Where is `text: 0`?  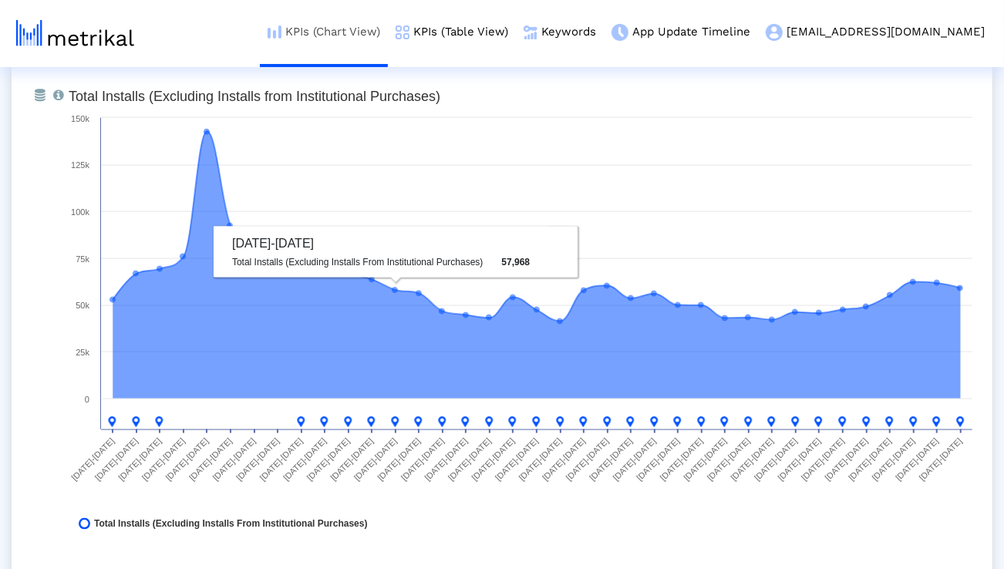 text: 0 is located at coordinates (87, 399).